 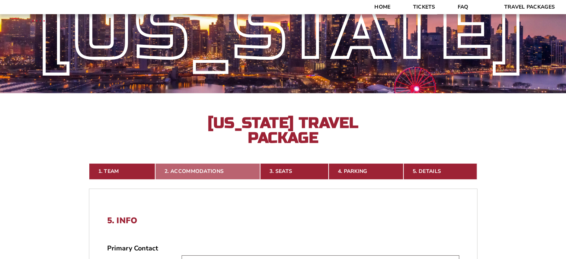 I want to click on a: 1. Team, so click(x=122, y=171).